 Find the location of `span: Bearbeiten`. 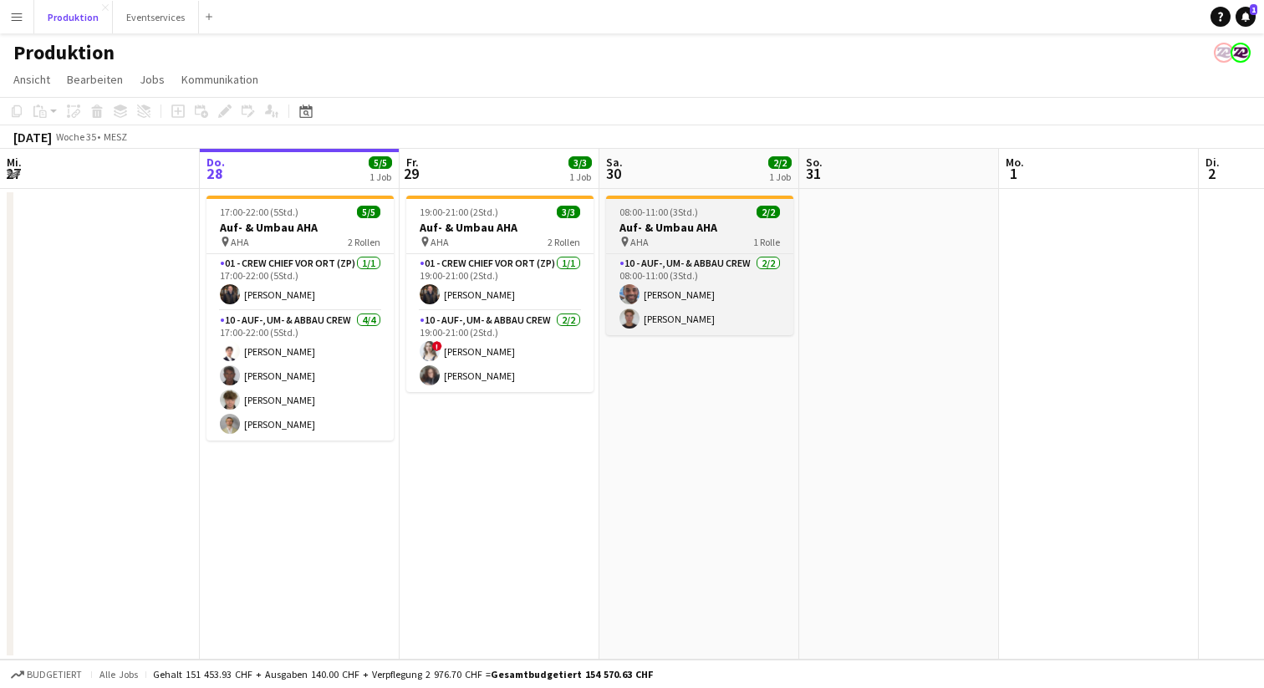

span: Bearbeiten is located at coordinates (95, 79).